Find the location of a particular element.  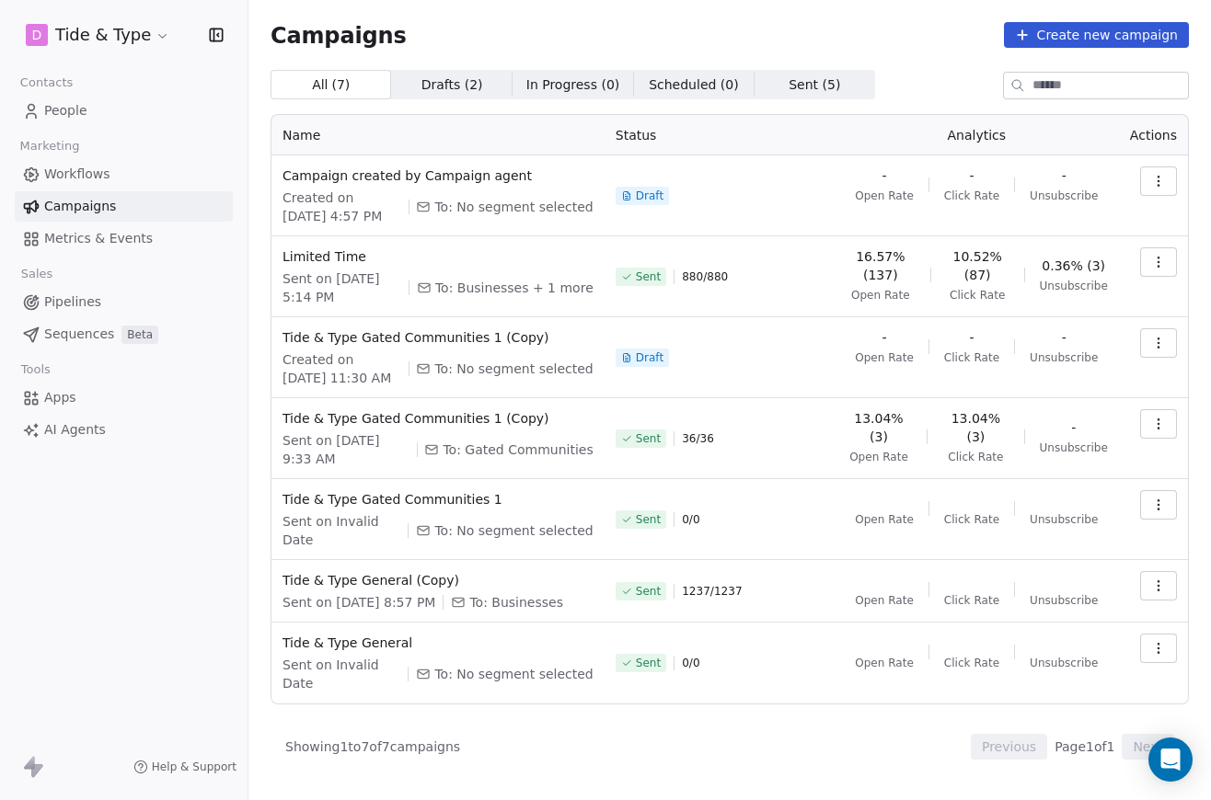

span: Limited Time is located at coordinates (438, 257).